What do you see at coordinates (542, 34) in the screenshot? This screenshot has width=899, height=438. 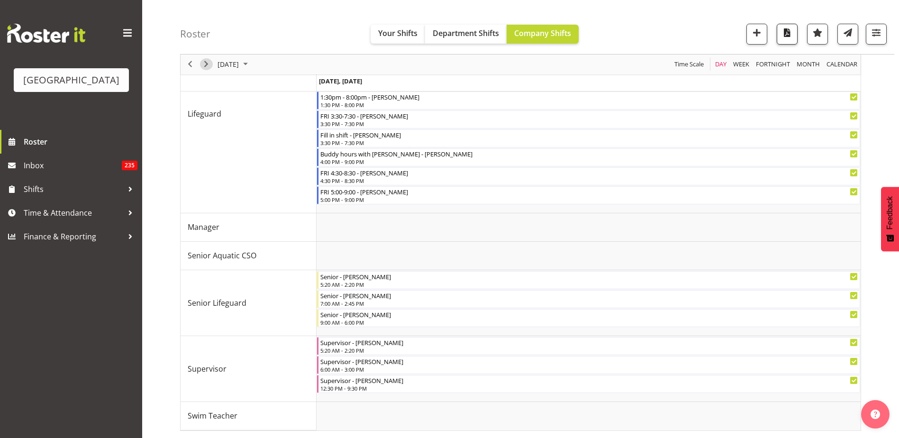 I see `button: Company Shifts` at bounding box center [542, 34].